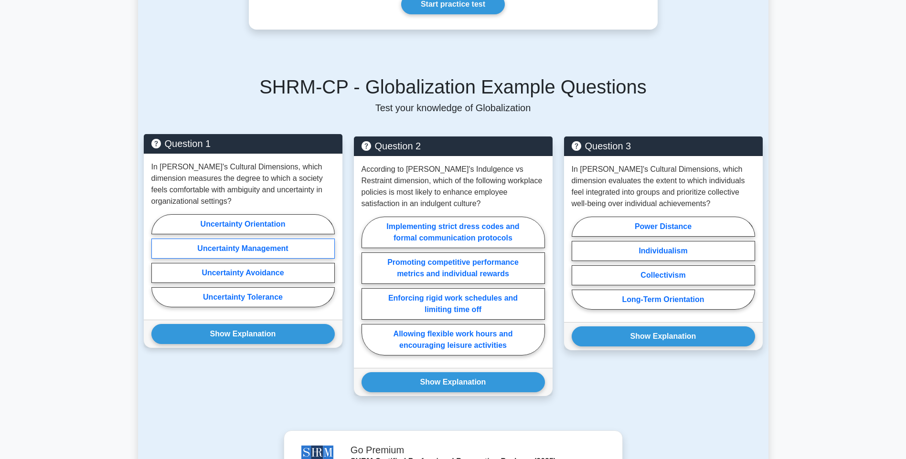 The height and width of the screenshot is (459, 906). I want to click on p: Test your knowledge of Globalization, so click(453, 108).